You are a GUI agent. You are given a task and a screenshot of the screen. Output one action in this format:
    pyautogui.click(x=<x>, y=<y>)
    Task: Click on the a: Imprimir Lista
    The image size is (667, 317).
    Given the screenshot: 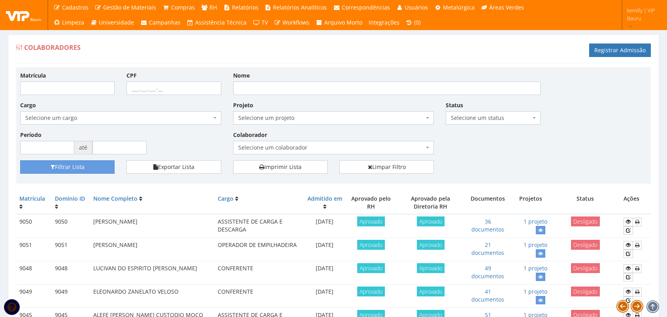 What is the action you would take?
    pyautogui.click(x=280, y=167)
    